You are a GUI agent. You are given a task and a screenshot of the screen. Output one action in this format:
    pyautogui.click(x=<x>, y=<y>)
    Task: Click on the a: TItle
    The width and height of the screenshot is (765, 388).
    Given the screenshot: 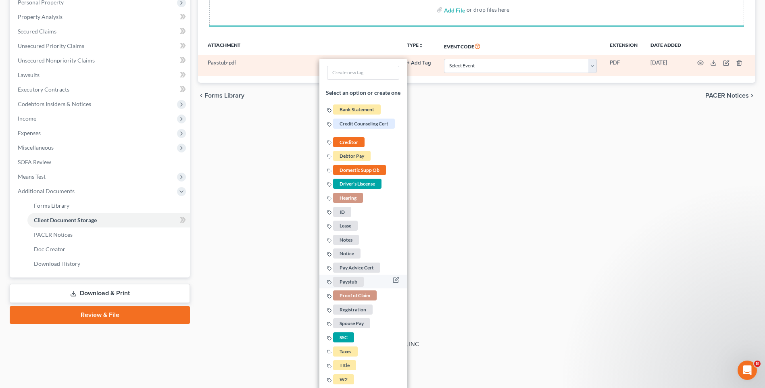 What is the action you would take?
    pyautogui.click(x=342, y=364)
    